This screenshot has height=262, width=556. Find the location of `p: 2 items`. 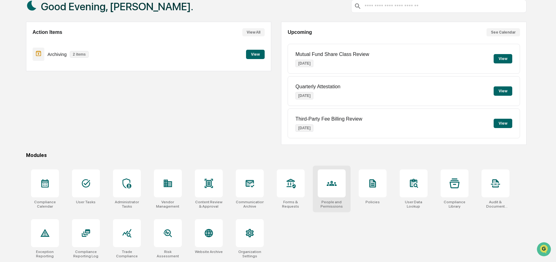

p: 2 items is located at coordinates (79, 54).